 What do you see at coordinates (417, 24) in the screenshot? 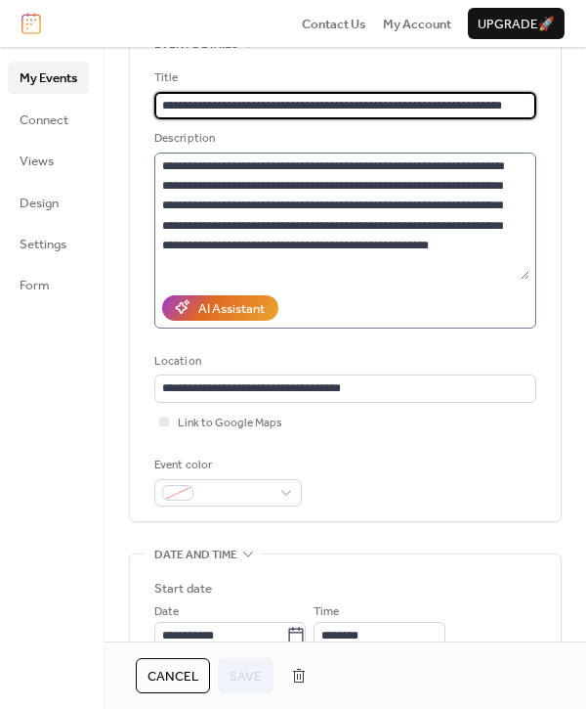
I see `span: My Account` at bounding box center [417, 24].